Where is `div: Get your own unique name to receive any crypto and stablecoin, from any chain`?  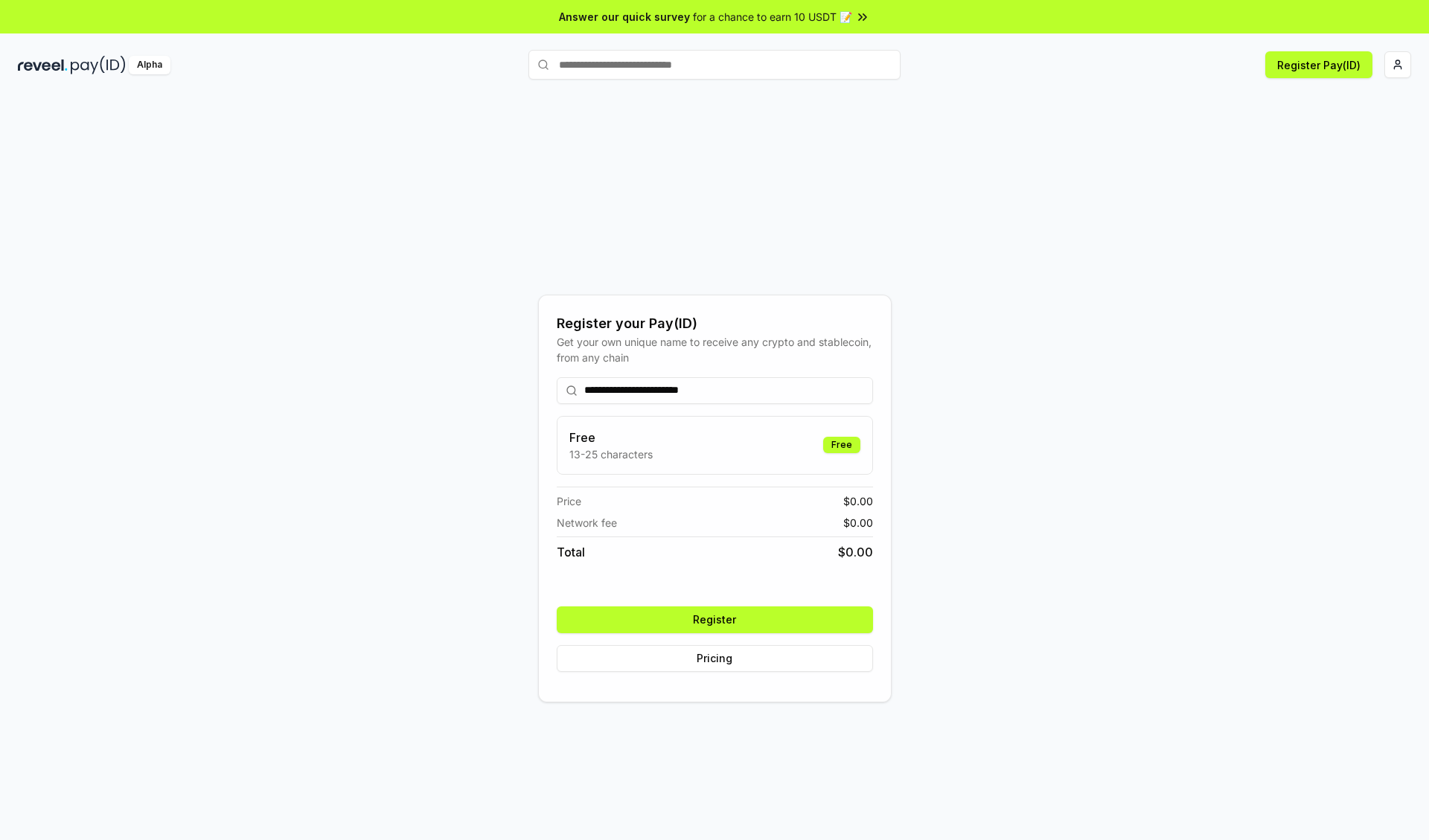 div: Get your own unique name to receive any crypto and stablecoin, from any chain is located at coordinates (714, 350).